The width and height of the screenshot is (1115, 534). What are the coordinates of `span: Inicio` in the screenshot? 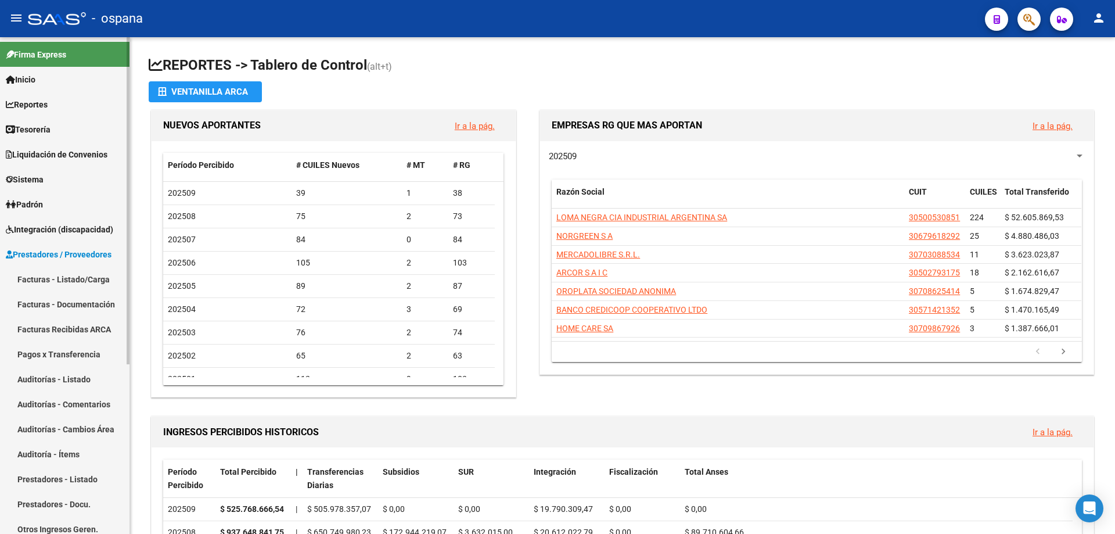 It's located at (20, 80).